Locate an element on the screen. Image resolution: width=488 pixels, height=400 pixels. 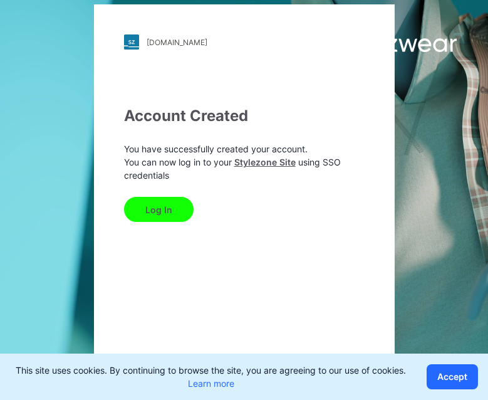
a: Learn more is located at coordinates (211, 383).